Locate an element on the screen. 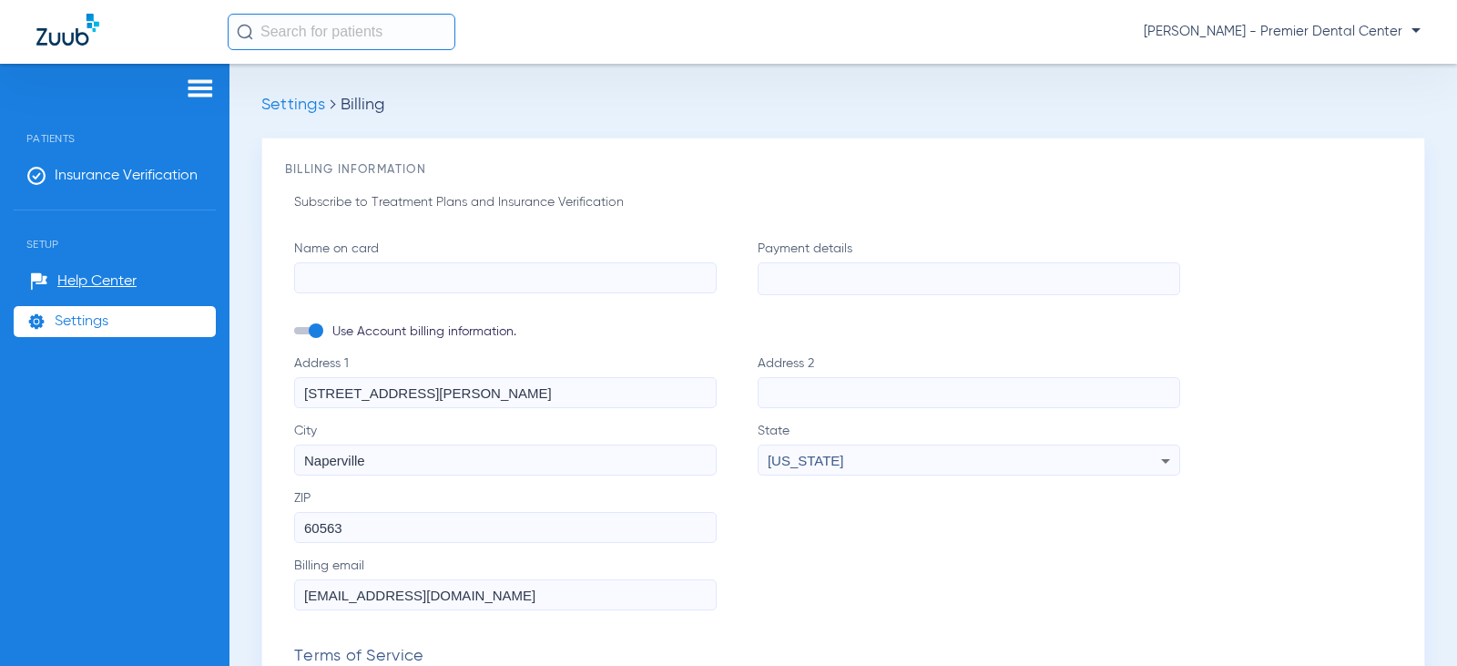 This screenshot has width=1457, height=666. h3: Billing Information is located at coordinates (843, 170).